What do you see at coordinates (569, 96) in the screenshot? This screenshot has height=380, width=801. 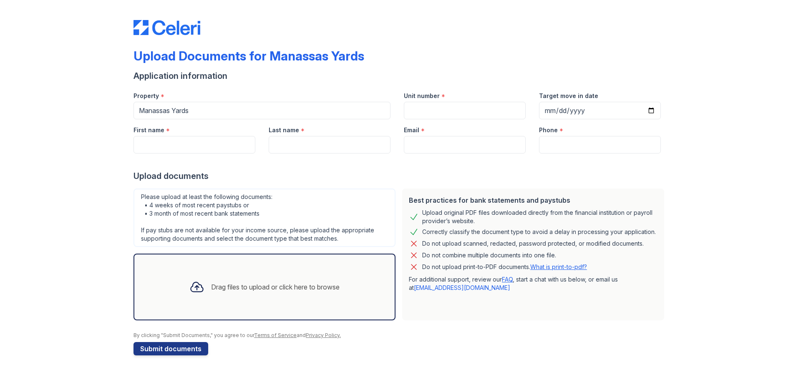 I see `label: Target move in date` at bounding box center [569, 96].